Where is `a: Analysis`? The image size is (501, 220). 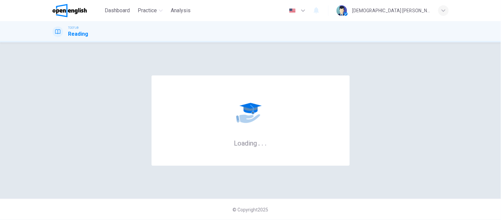
a: Analysis is located at coordinates (181, 11).